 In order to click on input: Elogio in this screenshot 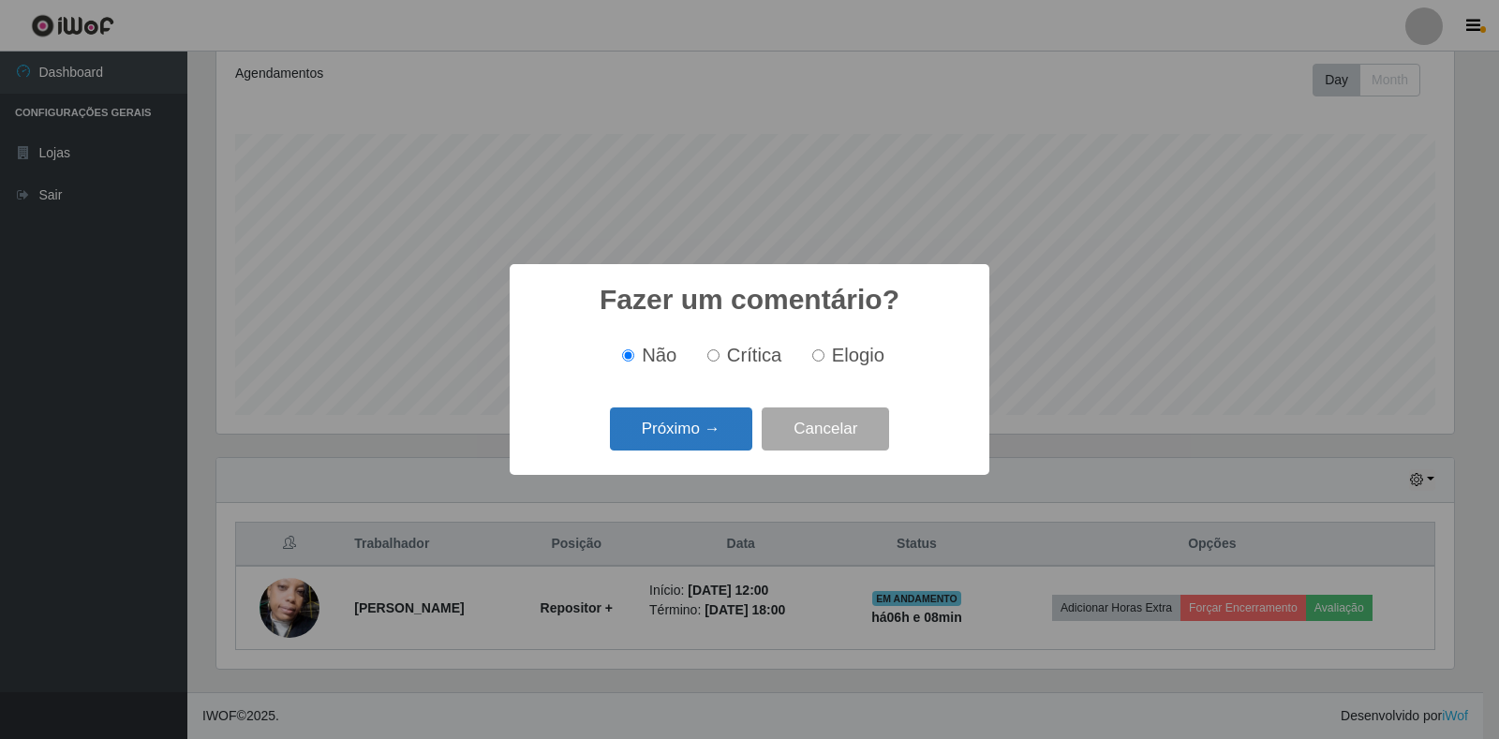, I will do `click(818, 355)`.